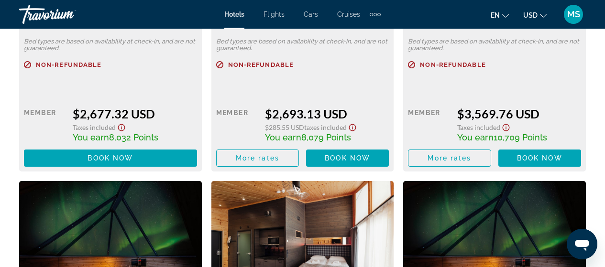 This screenshot has width=605, height=267. I want to click on button: Change currency, so click(535, 15).